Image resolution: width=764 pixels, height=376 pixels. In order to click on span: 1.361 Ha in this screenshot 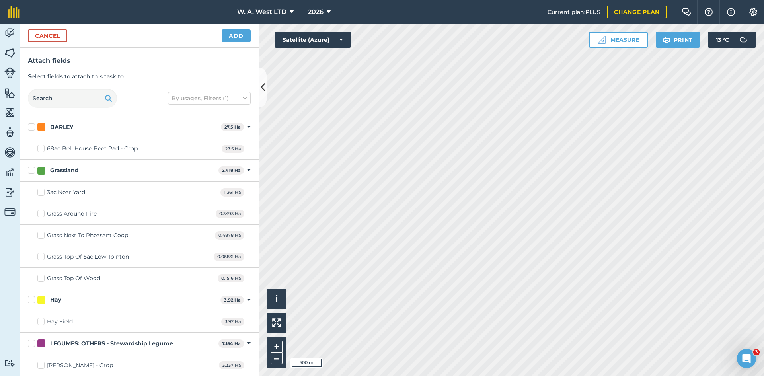, I will do `click(232, 192)`.